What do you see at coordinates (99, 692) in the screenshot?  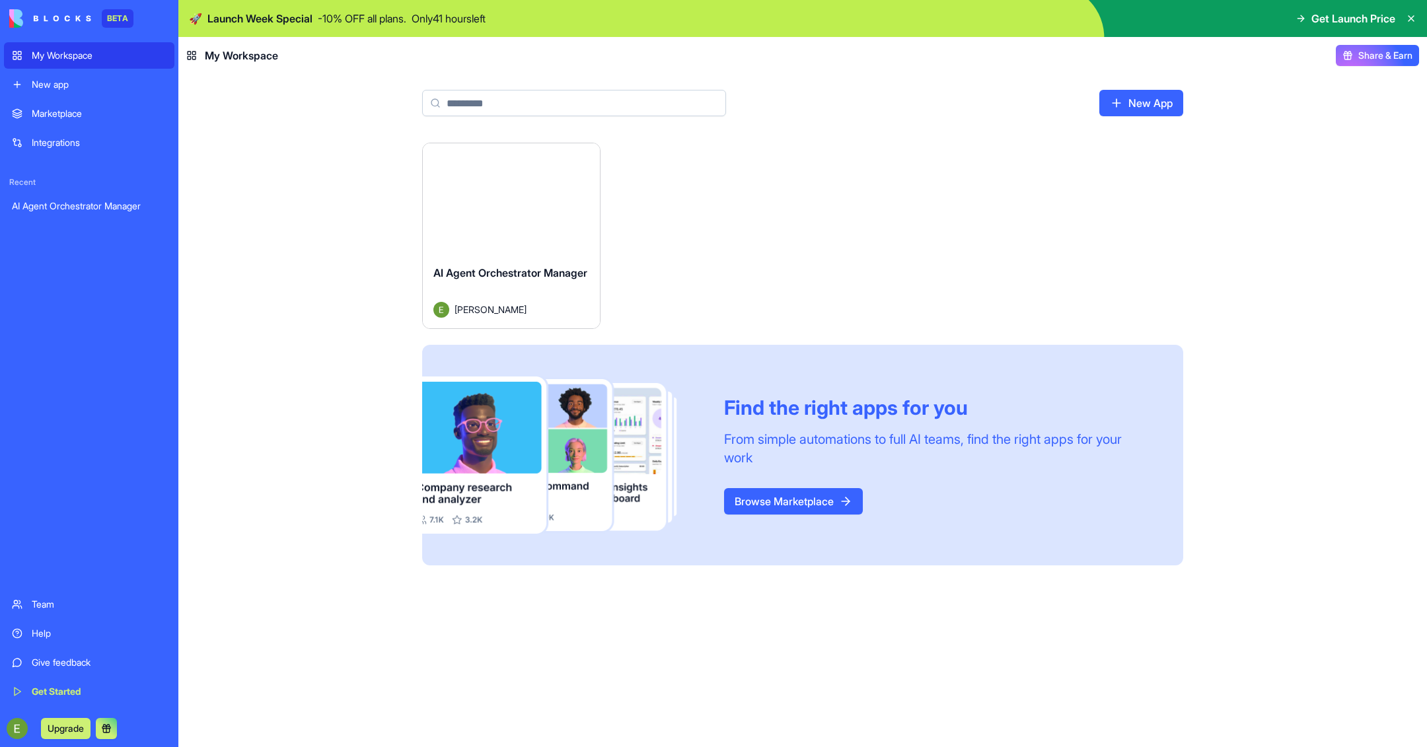 I see `div: Get Started` at bounding box center [99, 692].